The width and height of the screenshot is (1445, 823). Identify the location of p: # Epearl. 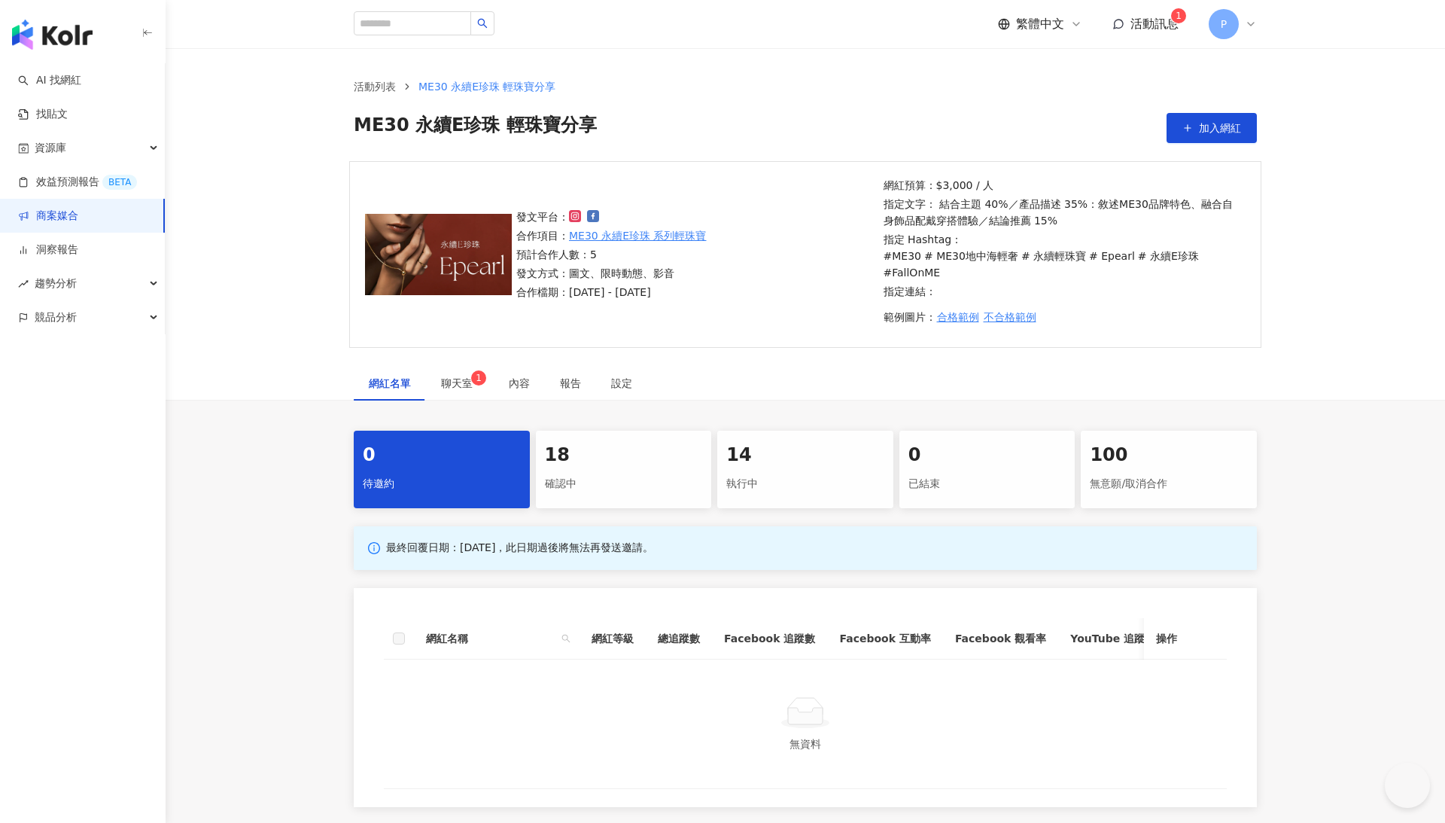
(1111, 256).